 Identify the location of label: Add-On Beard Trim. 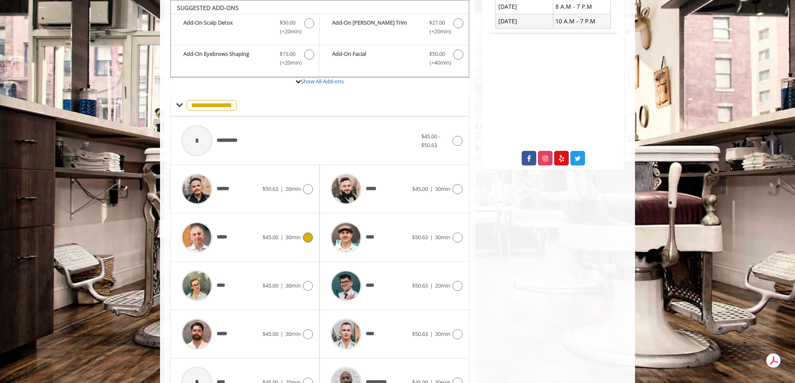
(394, 28).